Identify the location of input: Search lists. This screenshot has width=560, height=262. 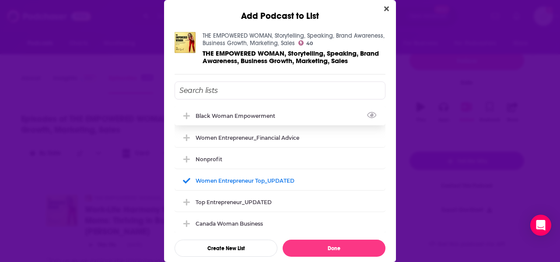
(280, 90).